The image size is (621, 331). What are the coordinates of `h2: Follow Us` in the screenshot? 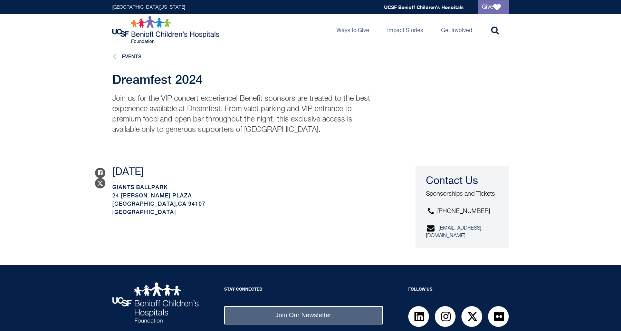 It's located at (459, 291).